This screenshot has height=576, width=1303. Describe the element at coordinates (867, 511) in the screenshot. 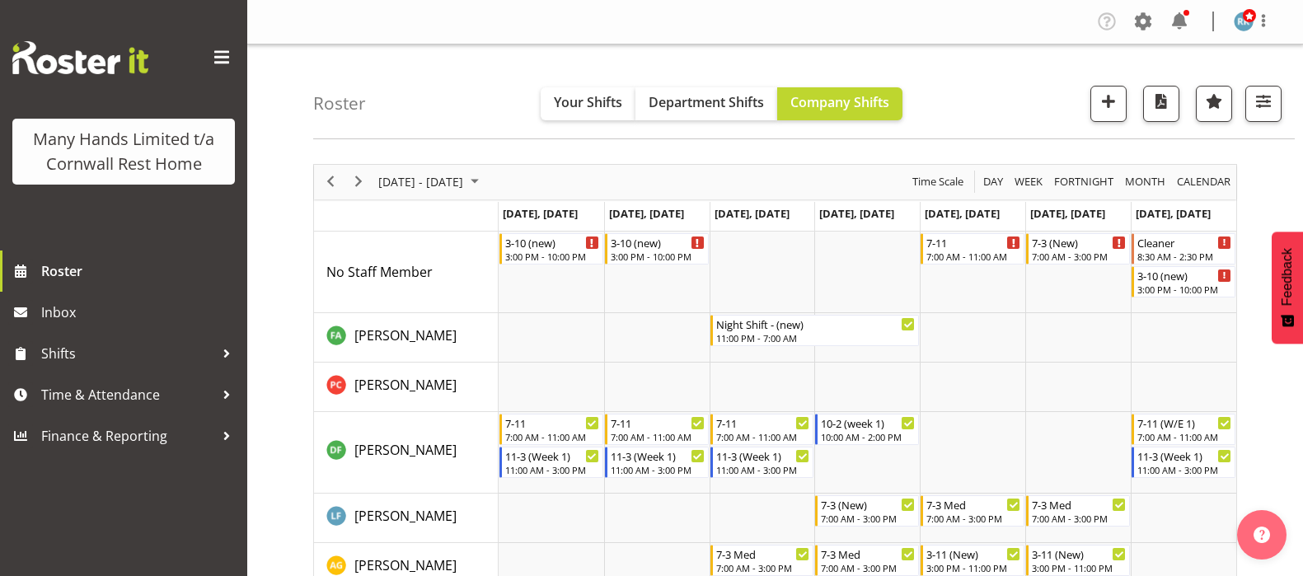

I see `div: Flynn, Leeane"s event - 7-3 (New) Begin From Thursday, October 2, 2025 at 7:00:00 AM GMT+13:00 En...` at that location.